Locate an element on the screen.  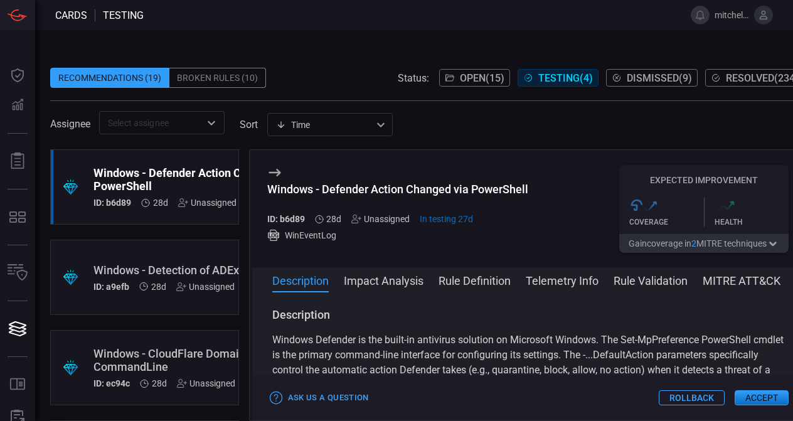
div: Windows - Detection of ADExplorer is located at coordinates (196, 270).